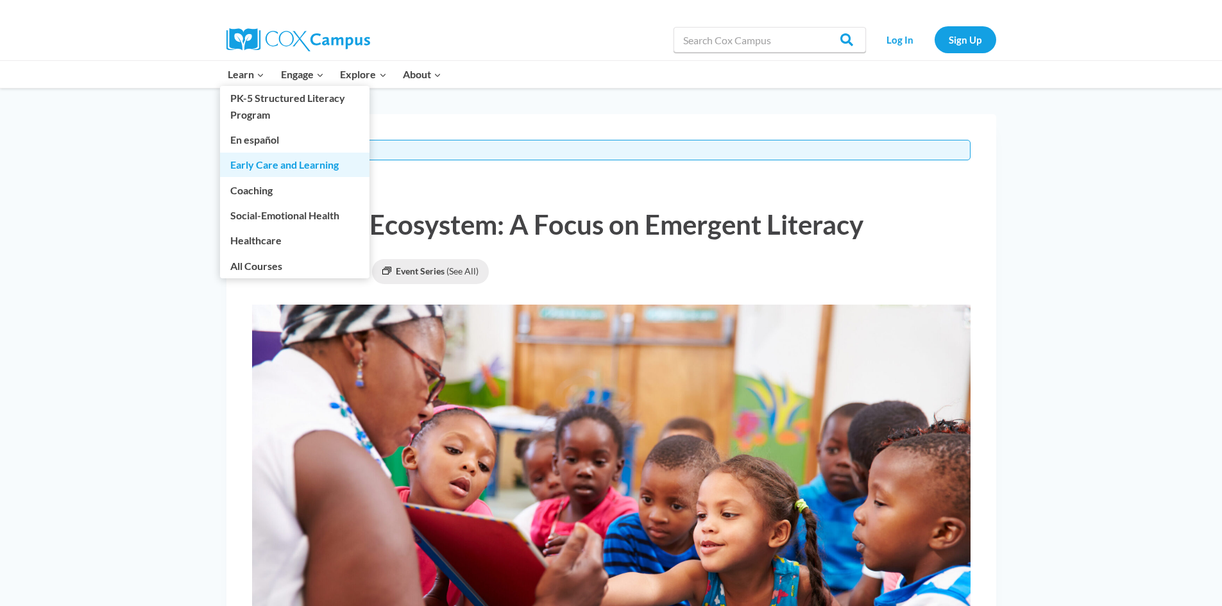 Image resolution: width=1222 pixels, height=606 pixels. Describe the element at coordinates (364, 74) in the screenshot. I see `button: Child menu of Explore` at that location.